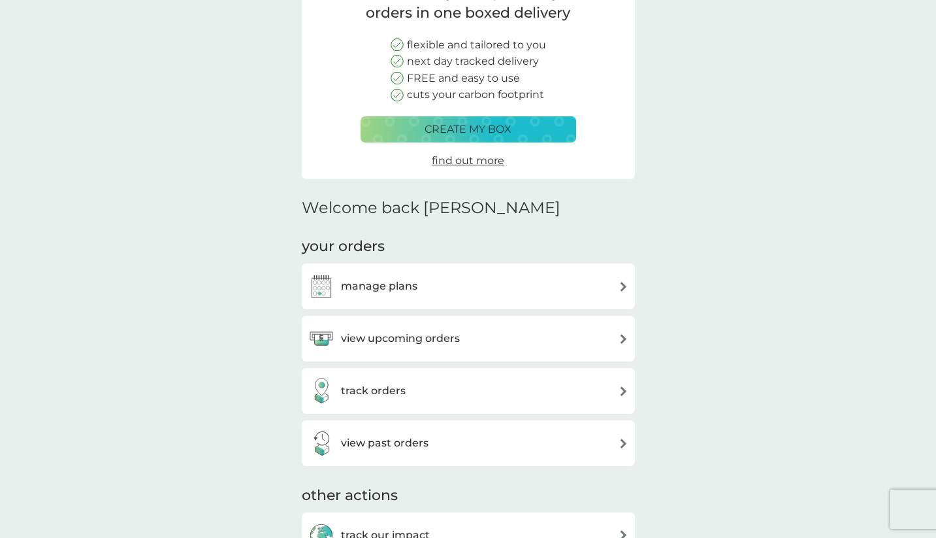  Describe the element at coordinates (463, 78) in the screenshot. I see `p: FREE and easy to use` at that location.